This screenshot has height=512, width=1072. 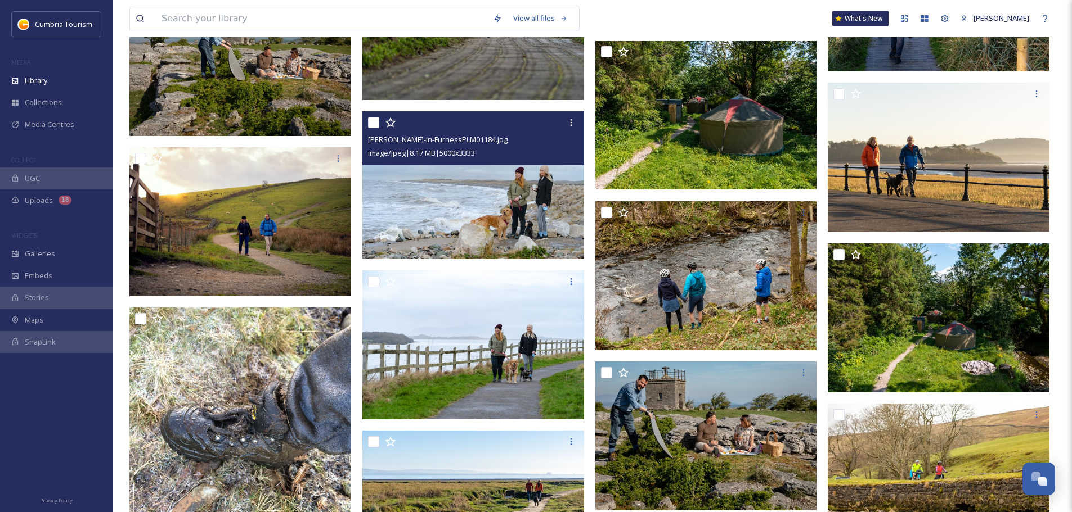 What do you see at coordinates (65, 200) in the screenshot?
I see `div: 18` at bounding box center [65, 200].